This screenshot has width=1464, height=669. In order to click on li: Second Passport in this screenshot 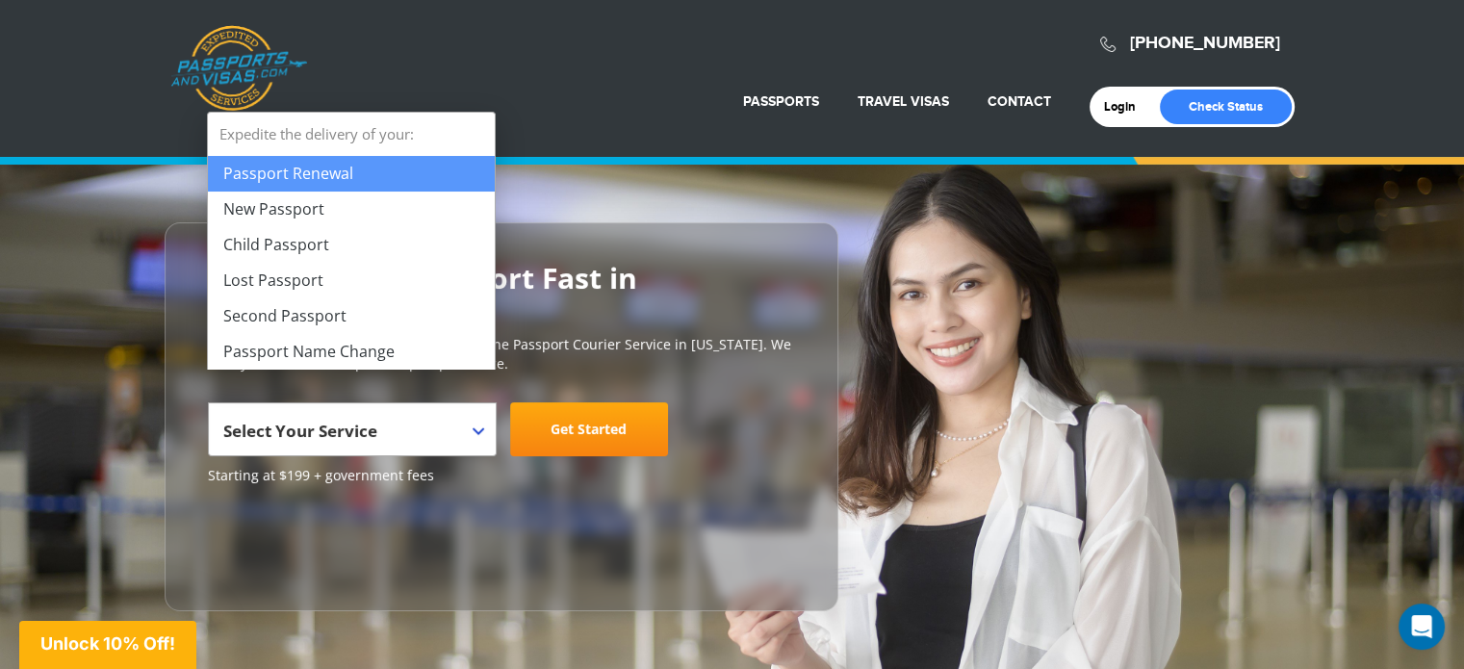, I will do `click(351, 316)`.